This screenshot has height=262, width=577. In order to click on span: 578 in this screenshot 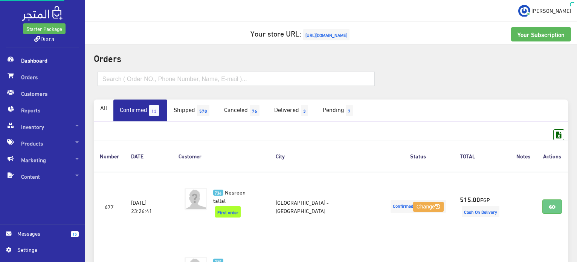, I will do `click(203, 110)`.